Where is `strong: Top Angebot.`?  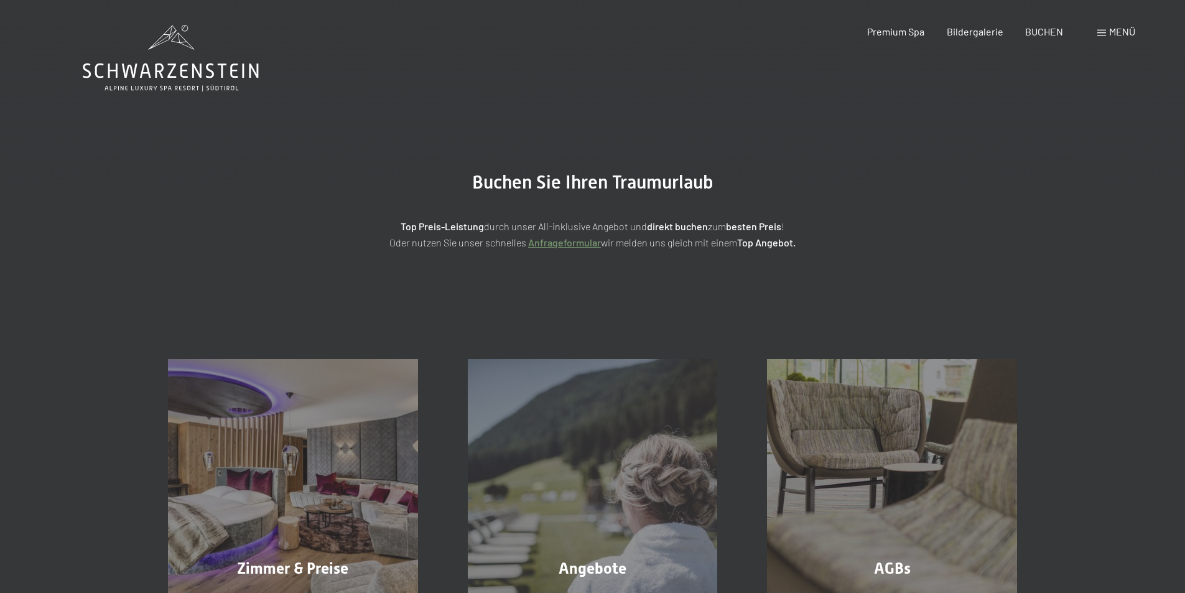 strong: Top Angebot. is located at coordinates (766, 242).